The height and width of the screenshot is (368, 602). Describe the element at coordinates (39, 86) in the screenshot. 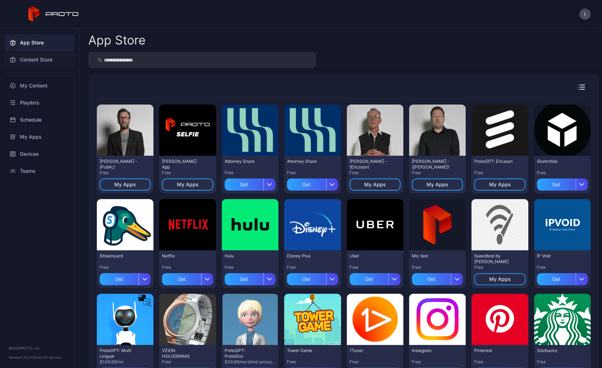

I see `a: My Content` at that location.